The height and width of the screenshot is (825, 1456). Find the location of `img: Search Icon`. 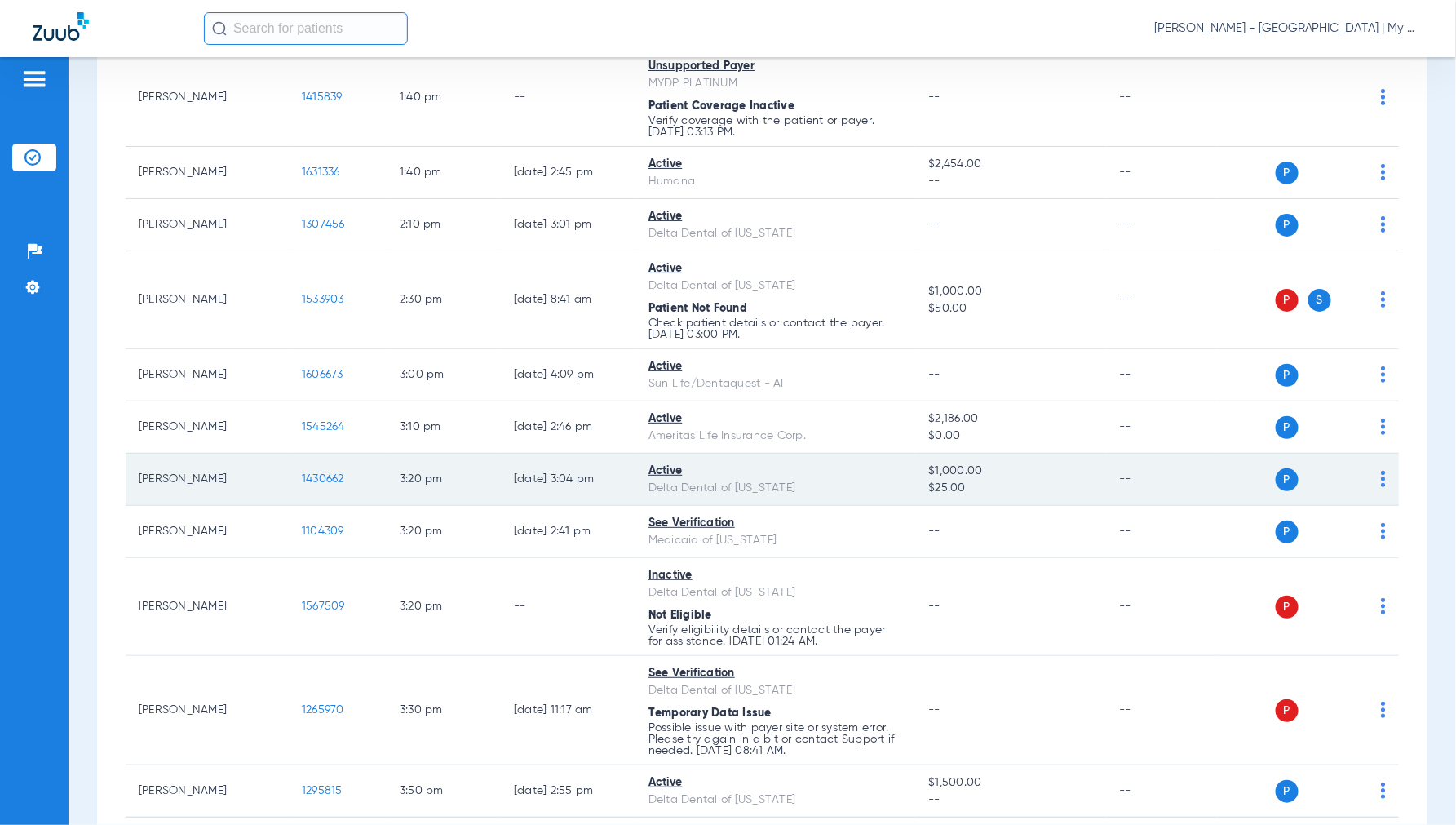

img: Search Icon is located at coordinates (220, 29).